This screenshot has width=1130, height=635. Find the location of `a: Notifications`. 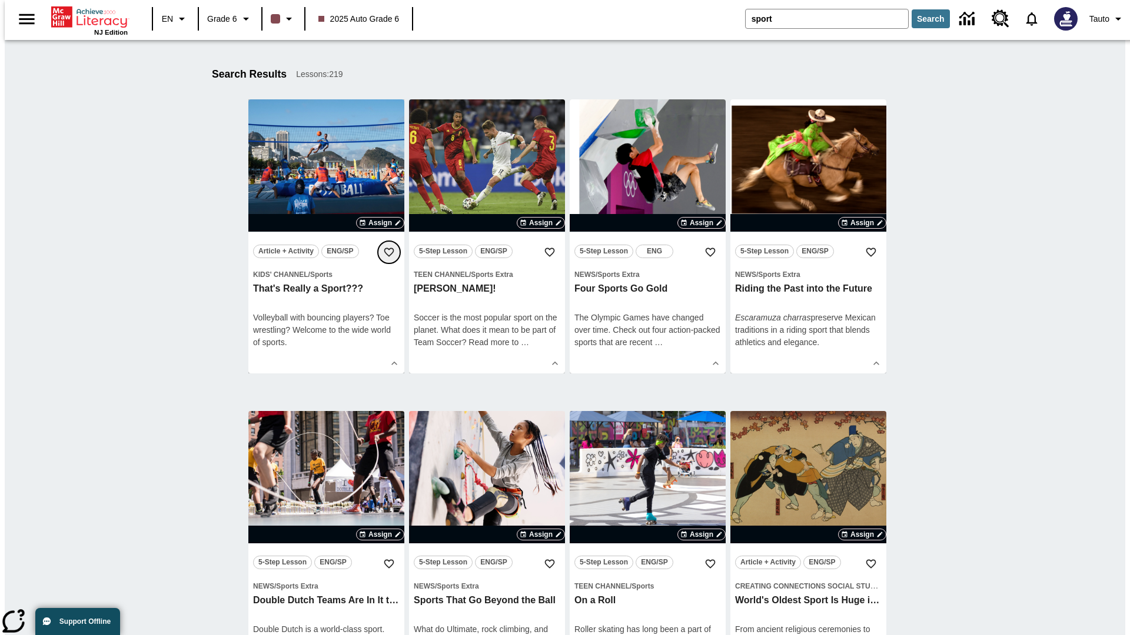

a: Notifications is located at coordinates (1032, 19).